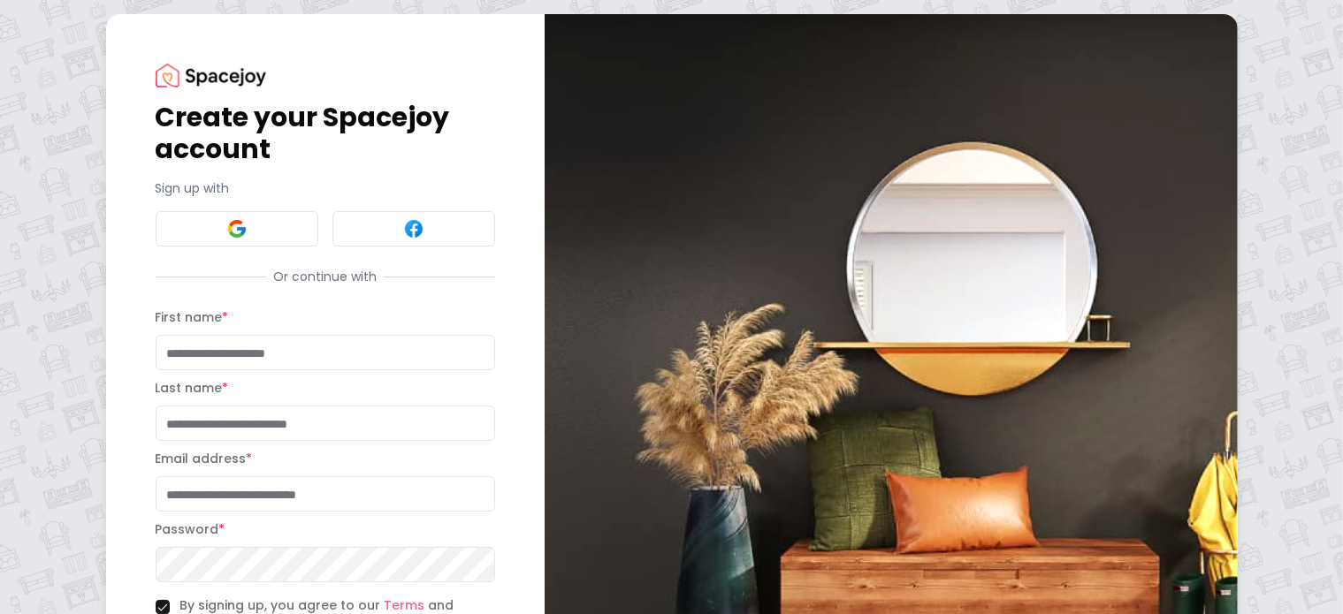 This screenshot has width=1343, height=614. Describe the element at coordinates (325, 188) in the screenshot. I see `p: Sign up with` at that location.